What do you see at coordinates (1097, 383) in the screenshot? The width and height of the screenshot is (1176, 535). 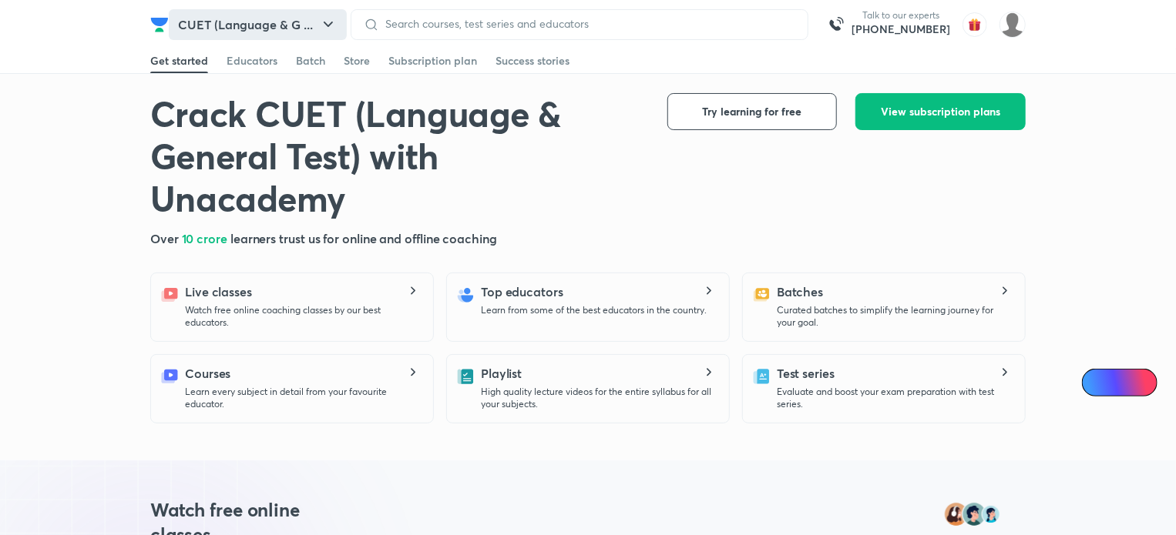 I see `img: Icon` at bounding box center [1097, 383].